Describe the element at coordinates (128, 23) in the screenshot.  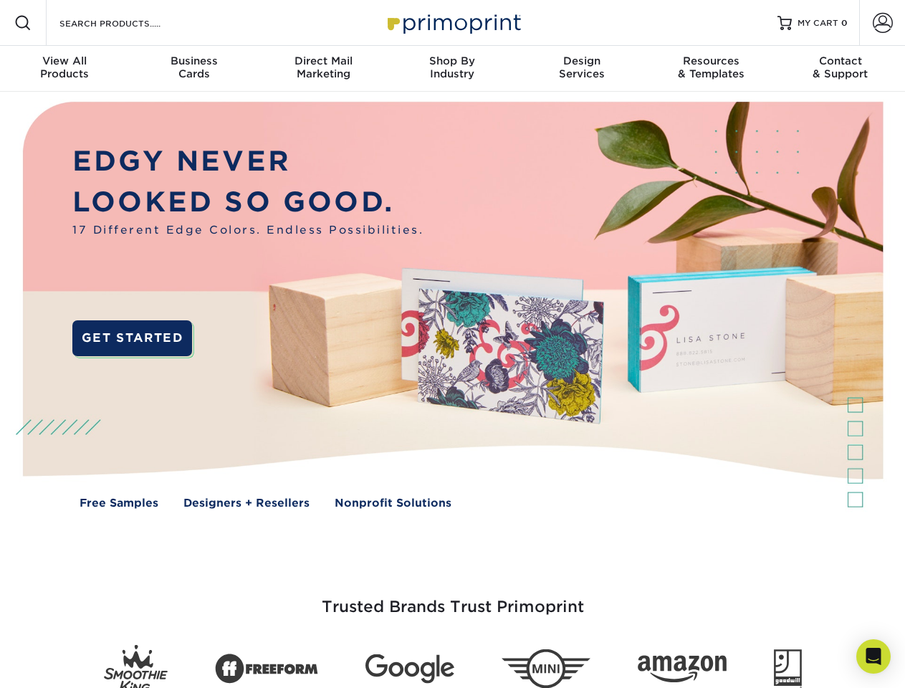
I see `input: SEARCH PRODUCTS.....` at that location.